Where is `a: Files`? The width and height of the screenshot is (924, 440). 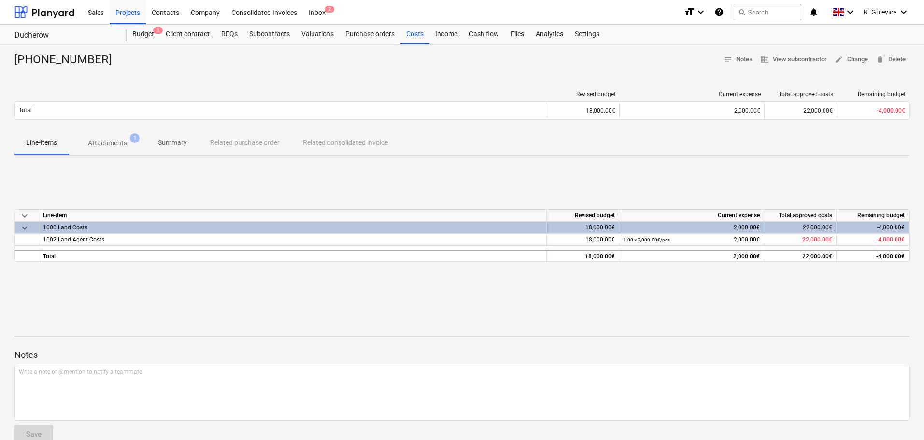
a: Files is located at coordinates (517, 34).